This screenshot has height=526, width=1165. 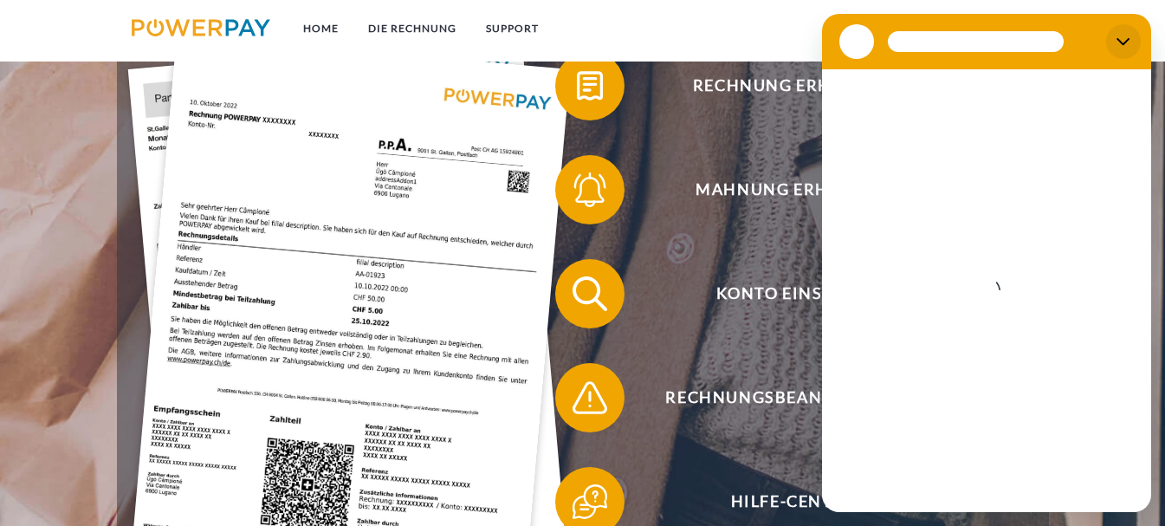 I want to click on a: Home, so click(x=321, y=29).